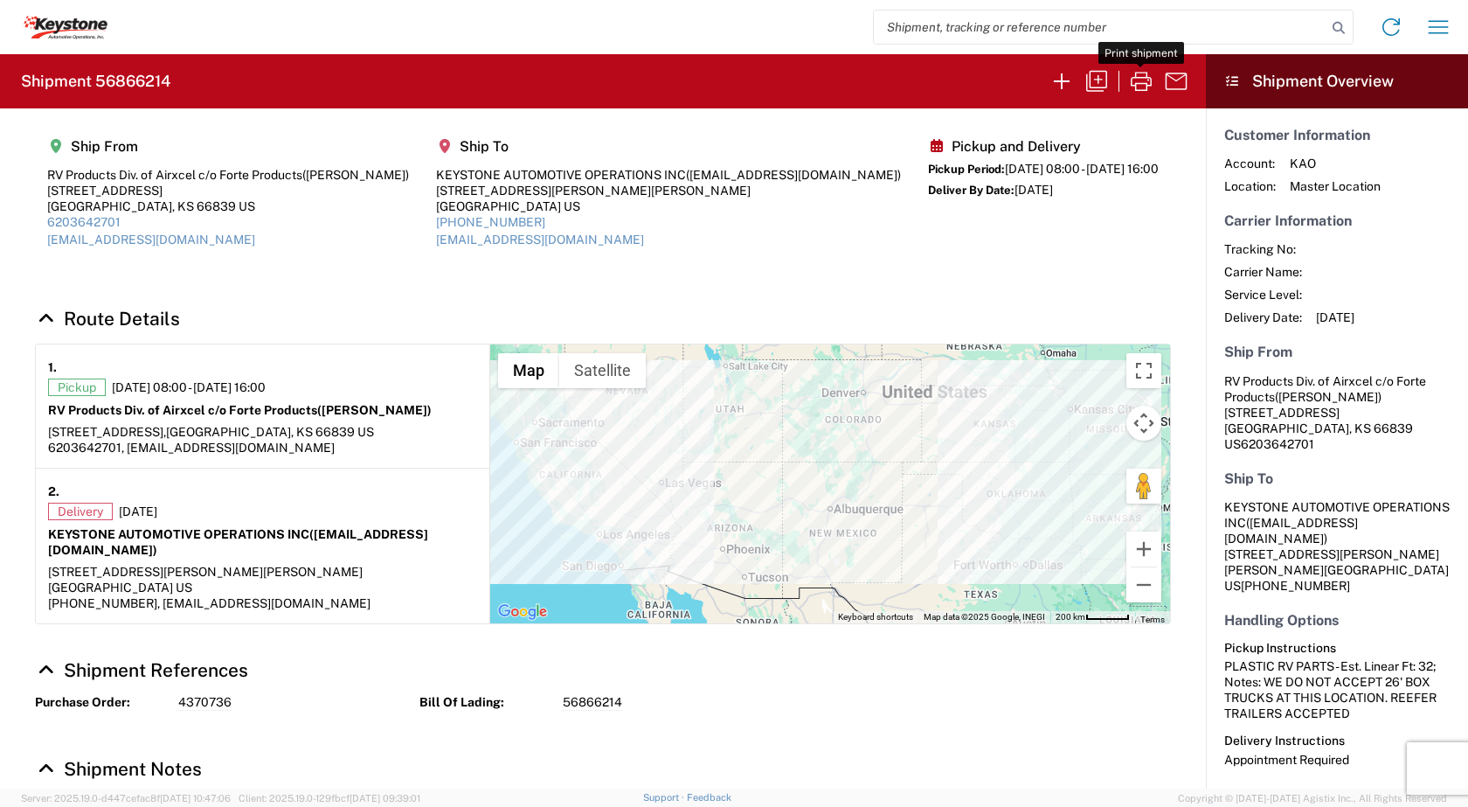  Describe the element at coordinates (592, 702) in the screenshot. I see `span: 56866214` at that location.